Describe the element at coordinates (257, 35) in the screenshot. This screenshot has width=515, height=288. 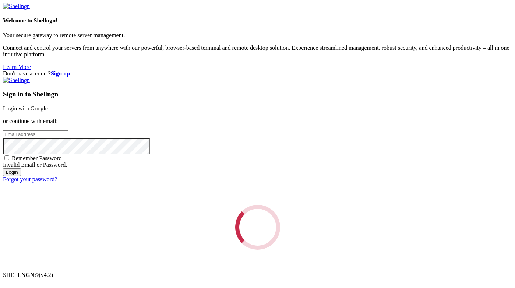
I see `p: Your secure gateway to remote server management.` at that location.